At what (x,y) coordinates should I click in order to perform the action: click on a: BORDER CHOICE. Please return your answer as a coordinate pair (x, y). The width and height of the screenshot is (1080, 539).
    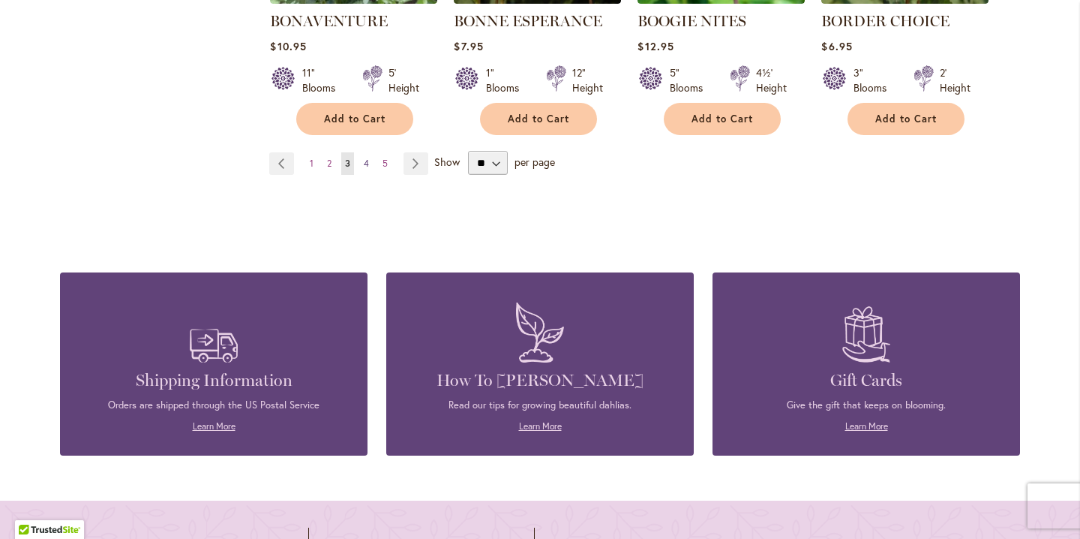
    Looking at the image, I should click on (885, 21).